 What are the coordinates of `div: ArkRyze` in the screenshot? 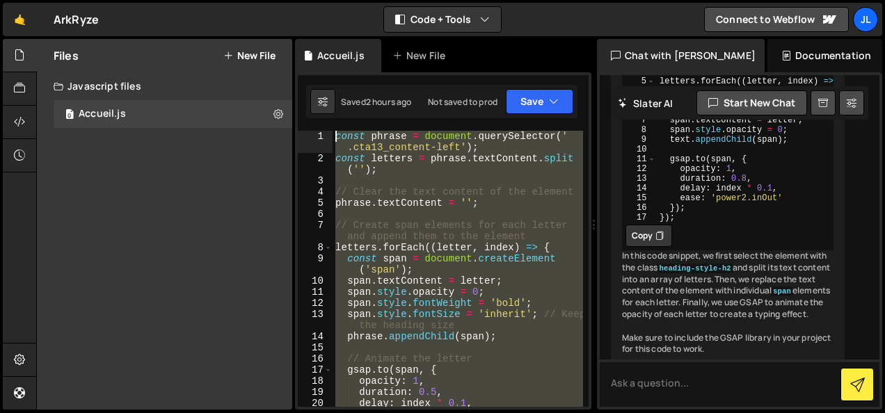 It's located at (76, 19).